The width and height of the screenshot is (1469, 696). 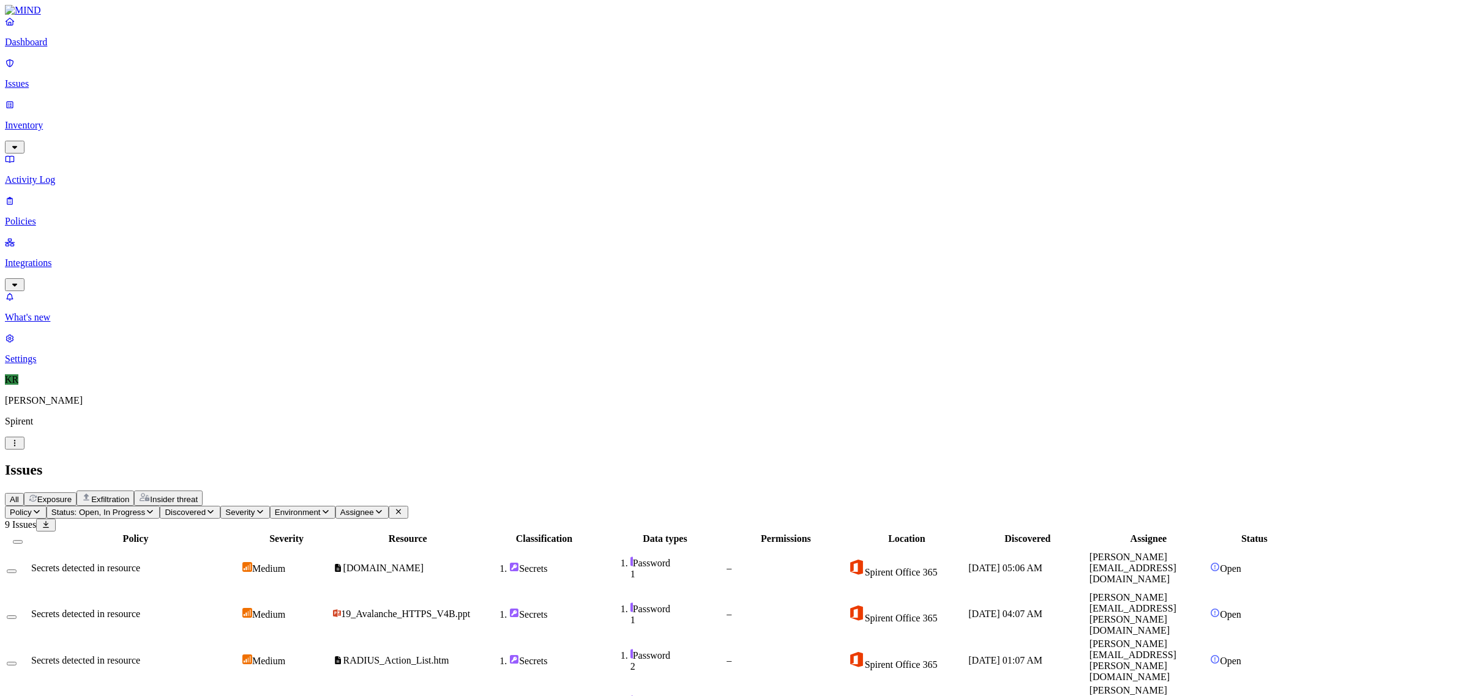 What do you see at coordinates (240, 512) in the screenshot?
I see `span: Severity` at bounding box center [240, 512].